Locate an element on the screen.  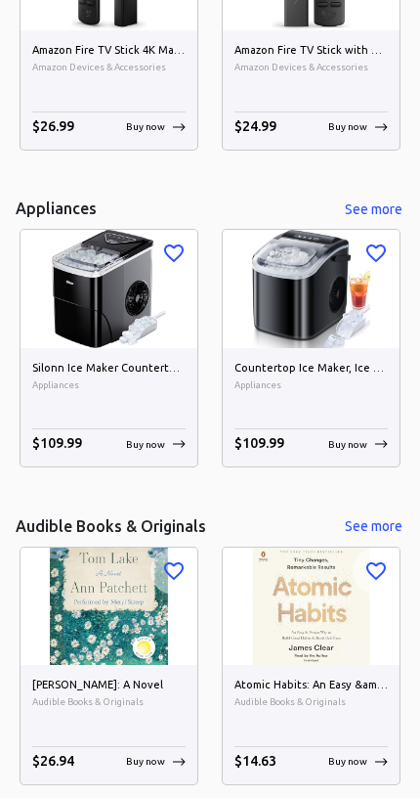
img: Countertop Ice Maker, Ice Maker Machine 6 Mins 9 Bullet Ice, 26.5lbs/24Hrs, Portable Ice Maker Ma... is located at coordinates (311, 288).